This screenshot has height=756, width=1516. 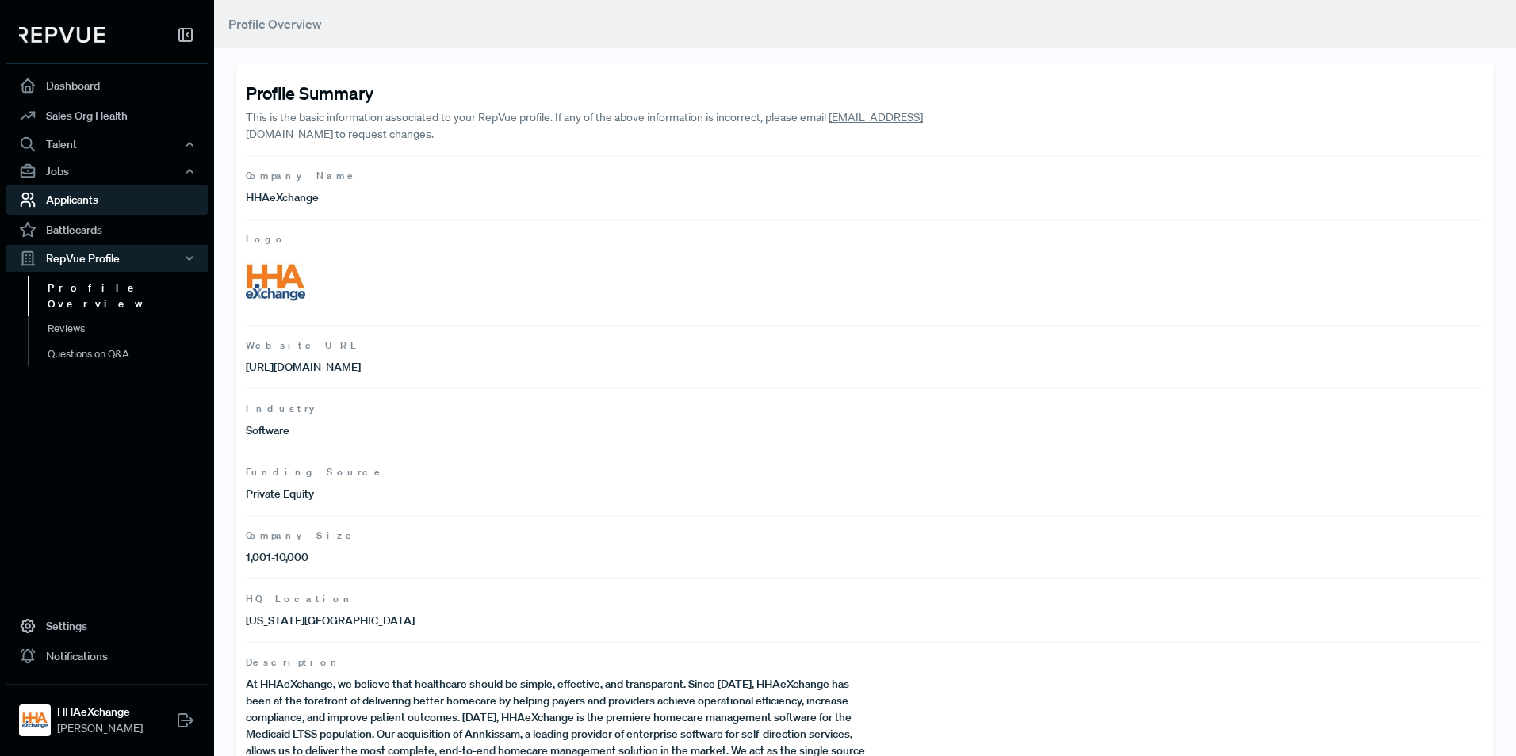 I want to click on div: RepVue Profile, so click(x=107, y=258).